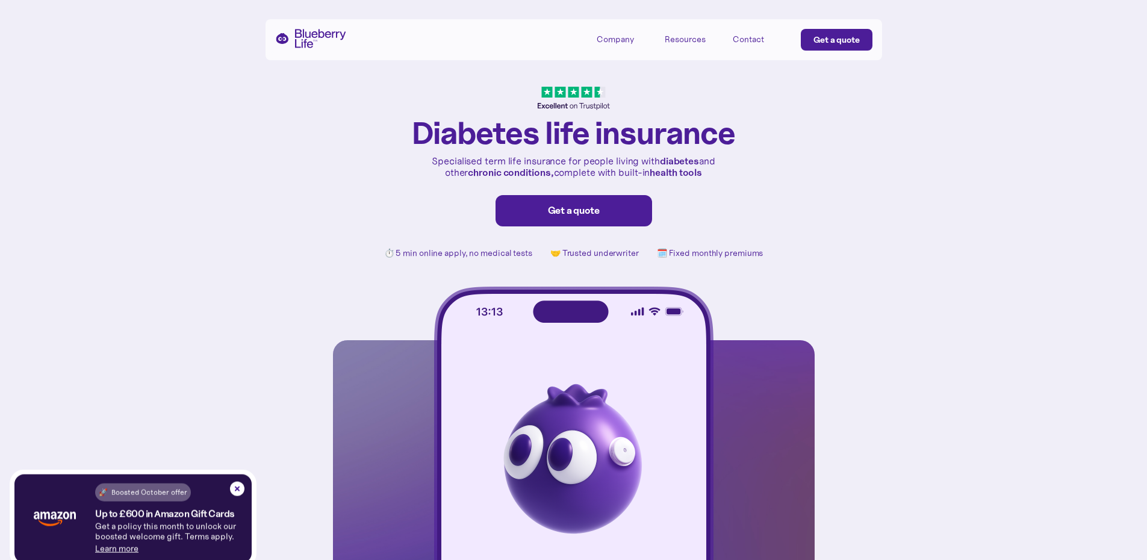 This screenshot has height=560, width=1147. I want to click on a: Learn more, so click(117, 548).